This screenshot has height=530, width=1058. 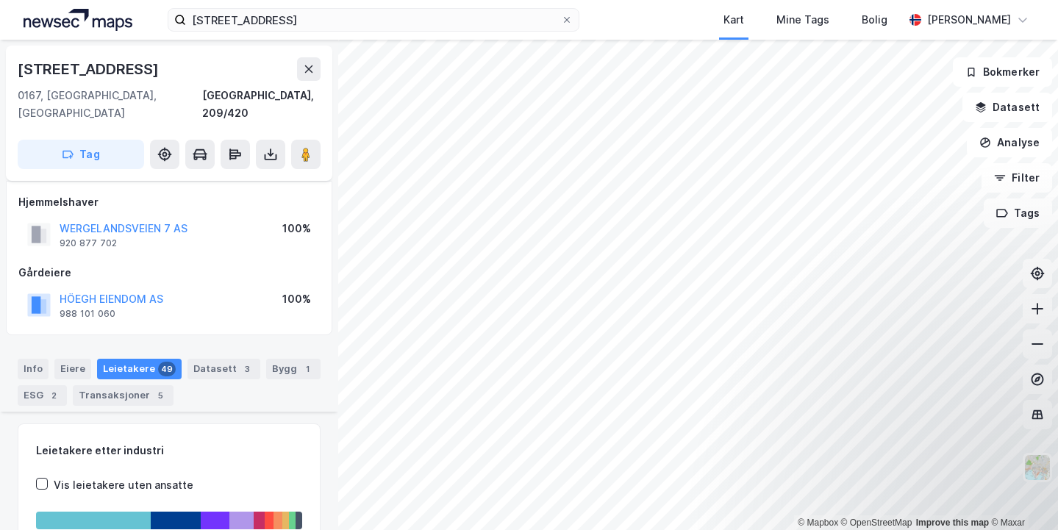 What do you see at coordinates (1010, 143) in the screenshot?
I see `button: Analyse` at bounding box center [1010, 143].